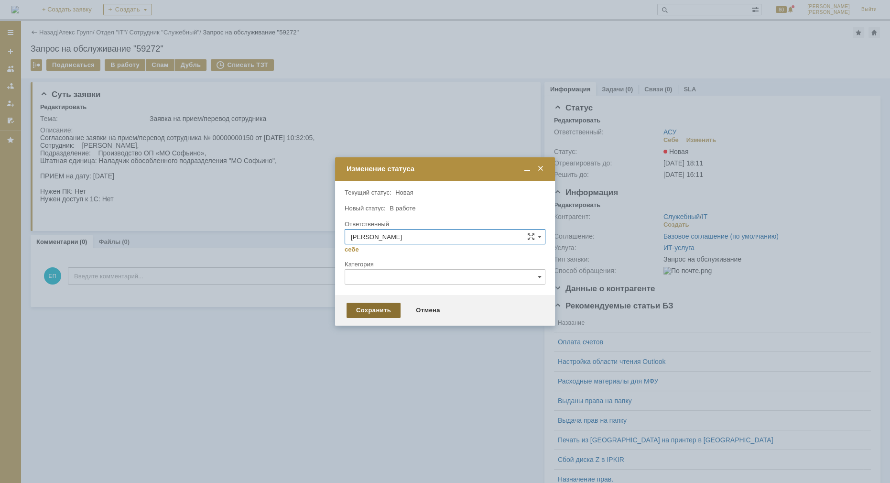 The width and height of the screenshot is (890, 483). Describe the element at coordinates (404, 192) in the screenshot. I see `span: Новая` at that location.